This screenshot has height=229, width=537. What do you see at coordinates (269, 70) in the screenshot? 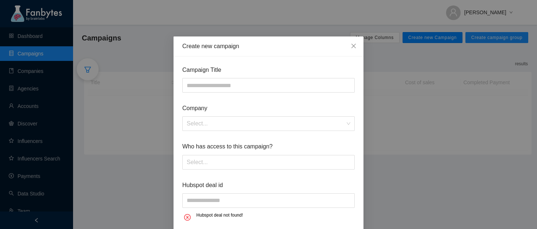
I see `span: Campaign Title` at bounding box center [269, 70].